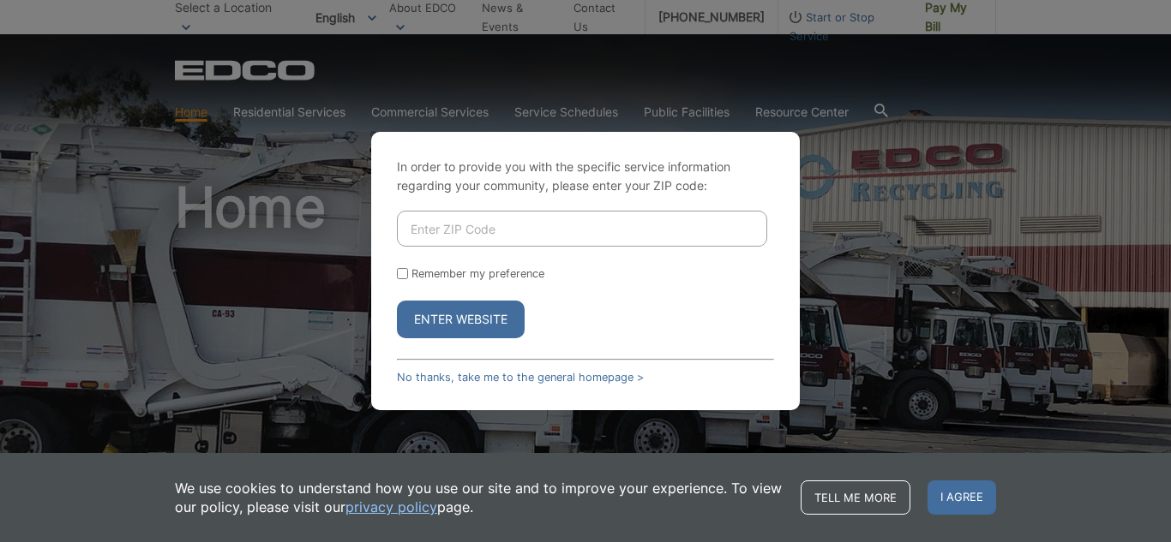  I want to click on label: Remember my preference, so click(477, 273).